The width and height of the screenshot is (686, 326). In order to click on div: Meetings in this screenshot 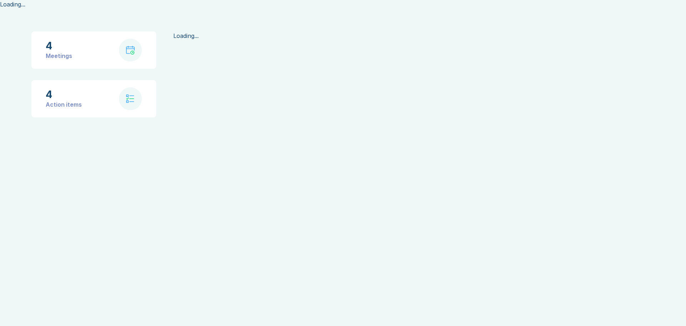, I will do `click(59, 56)`.